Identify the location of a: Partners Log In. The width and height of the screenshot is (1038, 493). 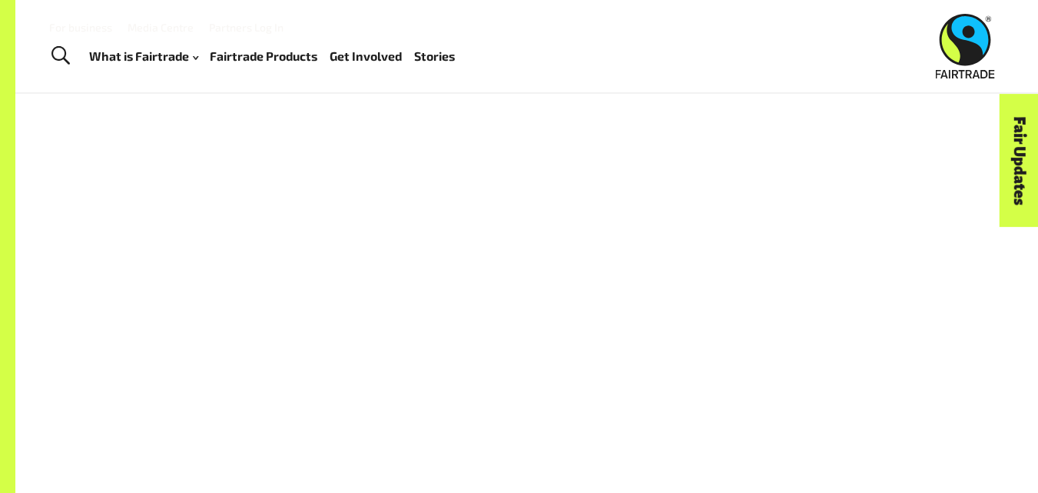
(246, 27).